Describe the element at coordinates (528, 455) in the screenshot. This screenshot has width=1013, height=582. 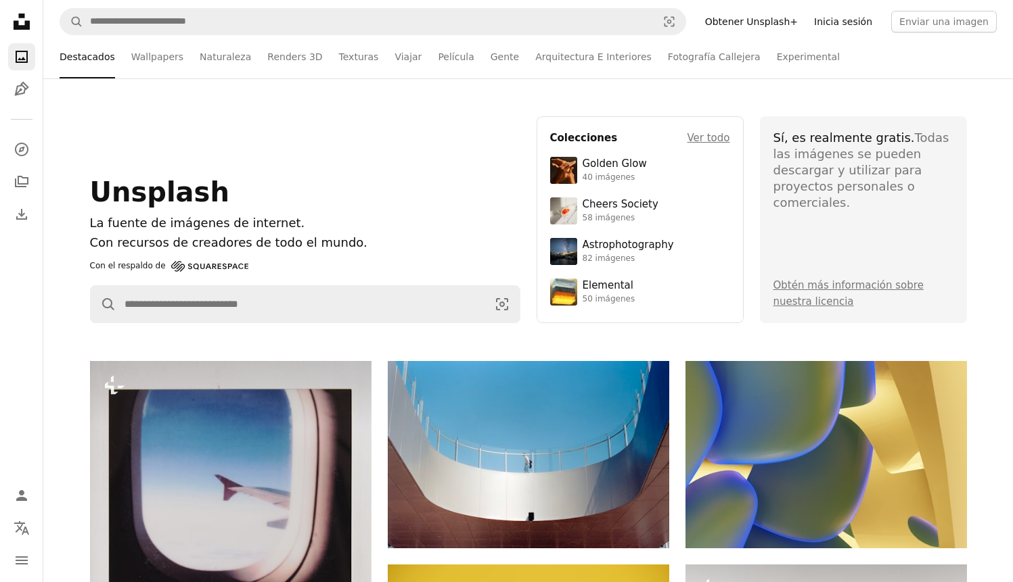
I see `img: Arquitectura moderna con una persona en un balcón` at that location.